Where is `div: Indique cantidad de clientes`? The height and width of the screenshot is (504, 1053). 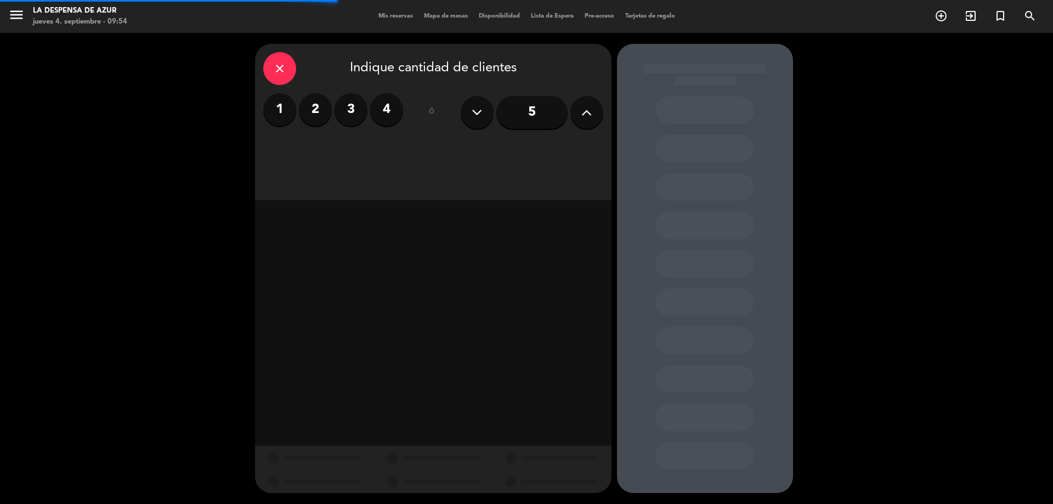
div: Indique cantidad de clientes is located at coordinates (433, 69).